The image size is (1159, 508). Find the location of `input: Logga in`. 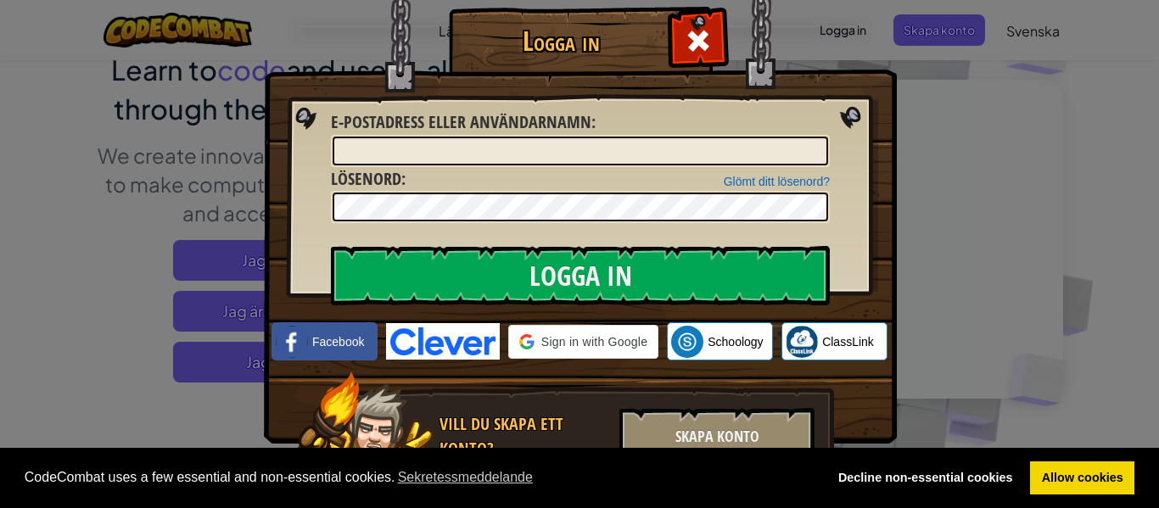

input: Logga in is located at coordinates (580, 276).